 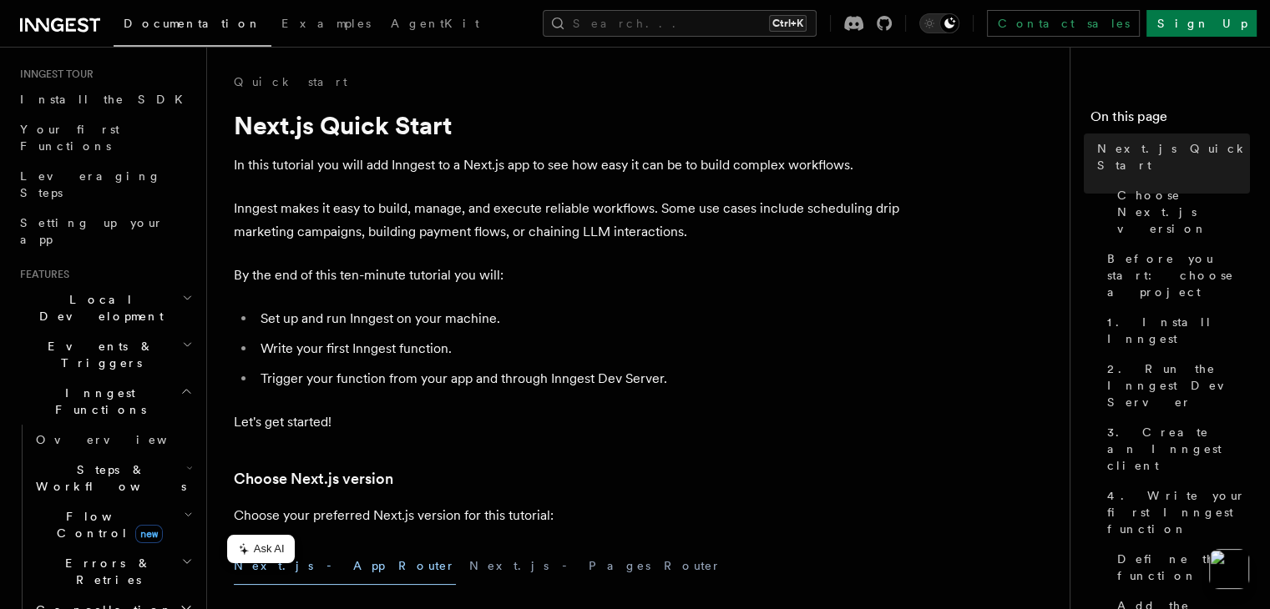 What do you see at coordinates (53, 74) in the screenshot?
I see `span: Inngest tour` at bounding box center [53, 74].